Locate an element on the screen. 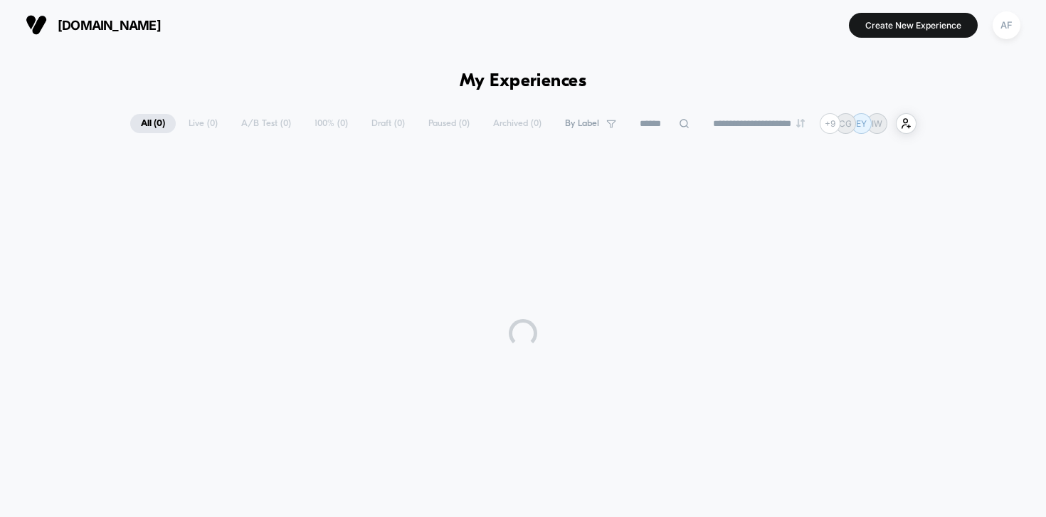  button: AF is located at coordinates (1006, 25).